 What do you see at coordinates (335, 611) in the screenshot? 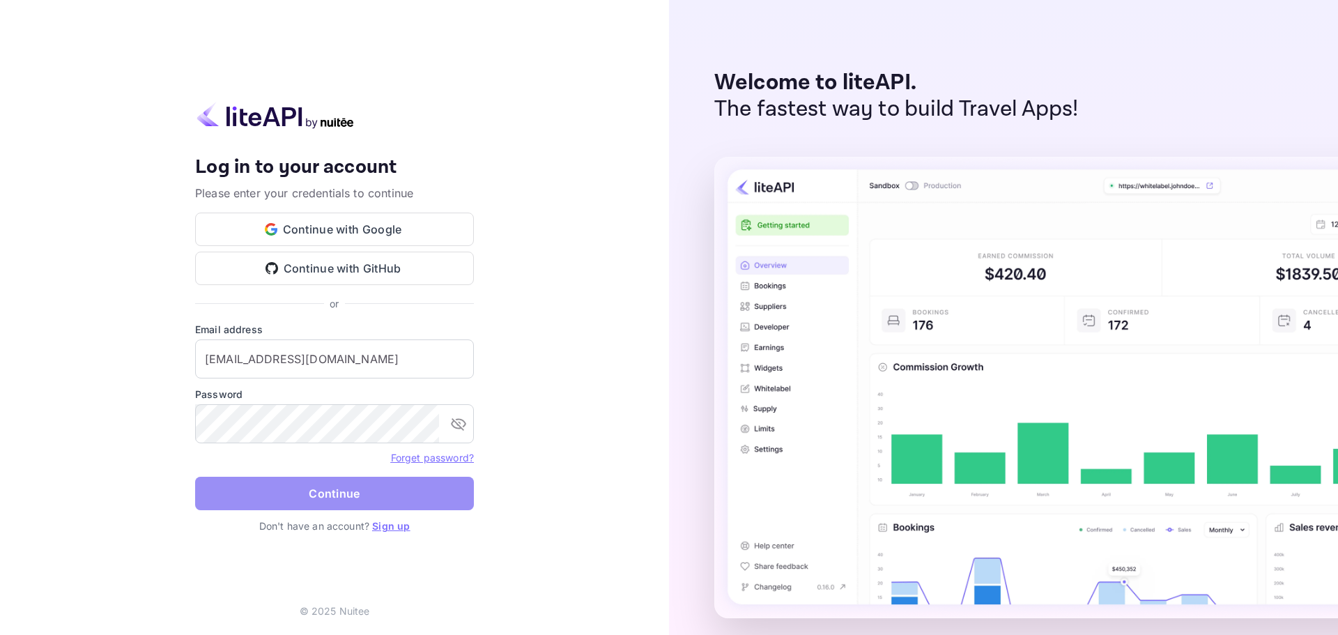
I see `p: © 2025 Nuitee` at bounding box center [335, 611].